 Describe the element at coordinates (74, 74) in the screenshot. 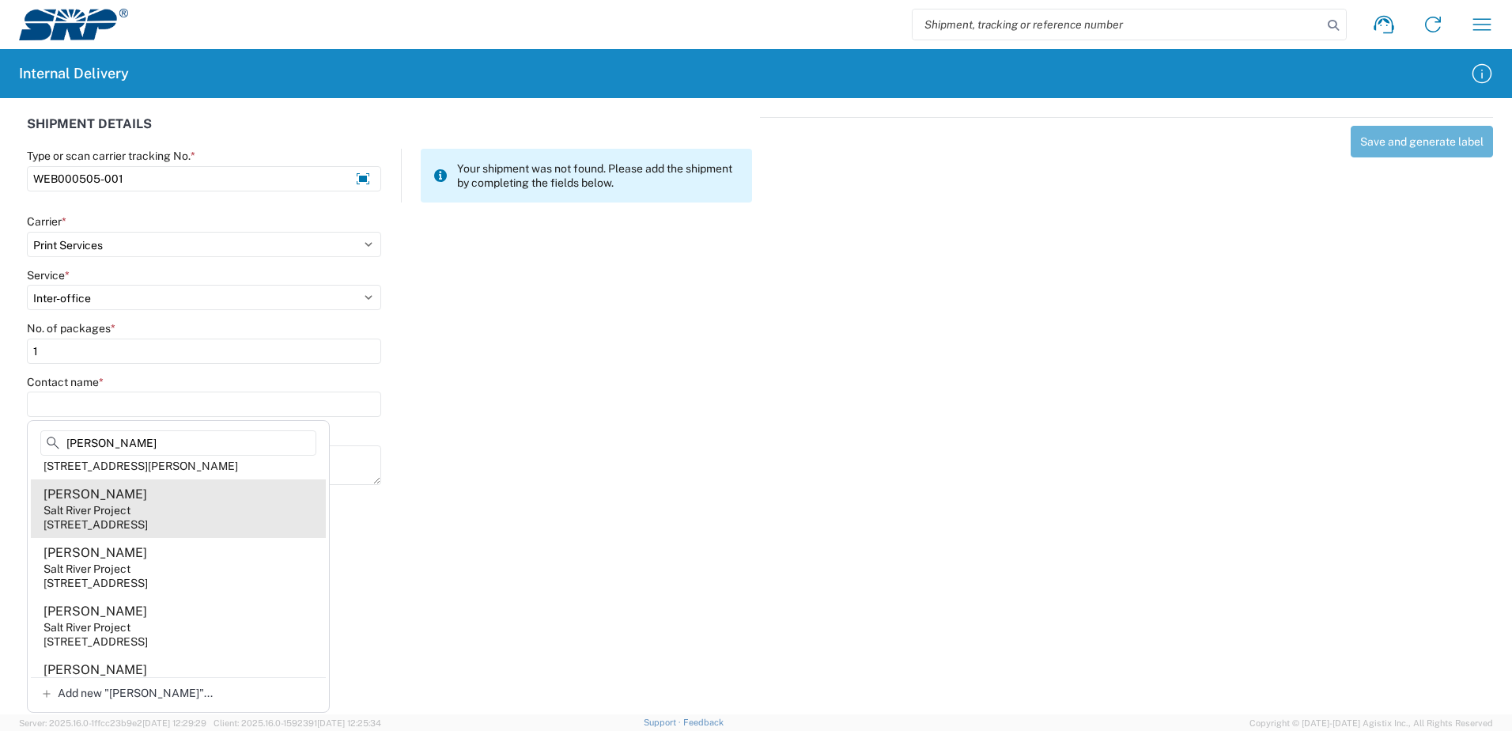

I see `h2: Internal Delivery` at that location.